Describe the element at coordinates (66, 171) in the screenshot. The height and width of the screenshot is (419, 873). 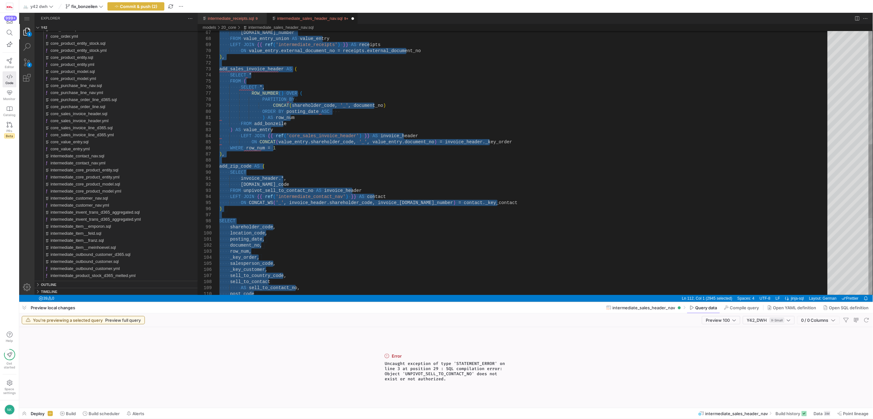
I see `span: intermediate_core_product_model.sql` at that location.